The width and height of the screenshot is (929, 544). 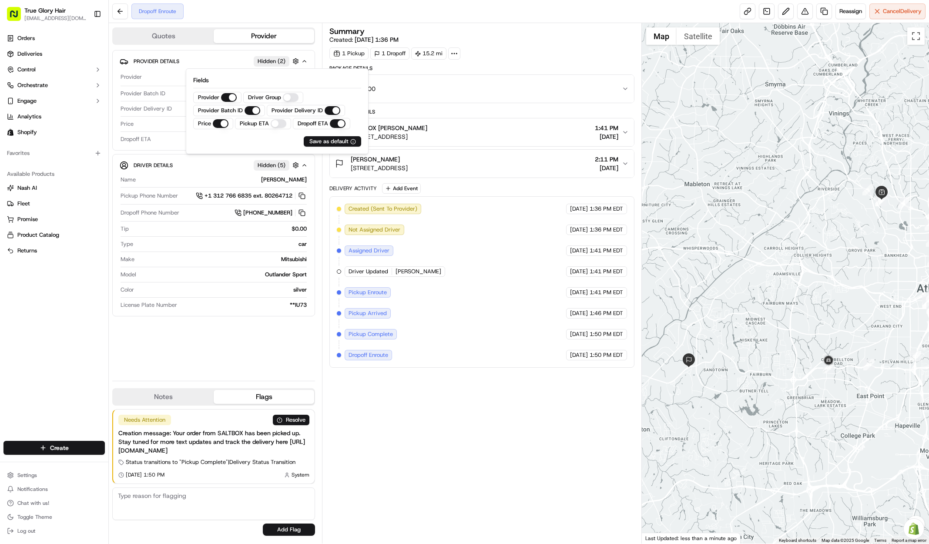 I want to click on span: Engage, so click(x=27, y=101).